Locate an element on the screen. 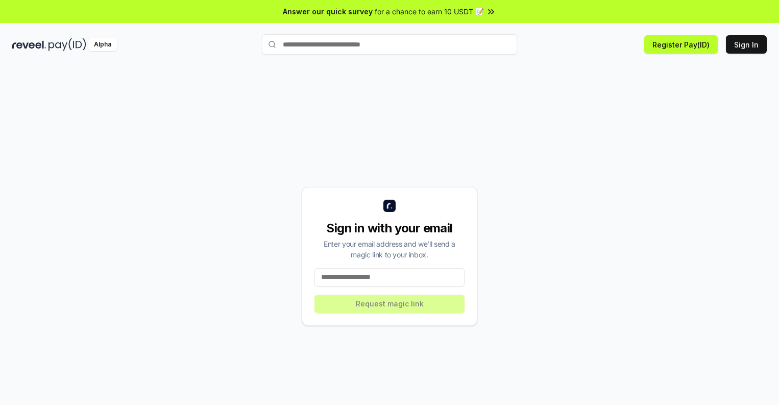  img: logo_small is located at coordinates (390, 206).